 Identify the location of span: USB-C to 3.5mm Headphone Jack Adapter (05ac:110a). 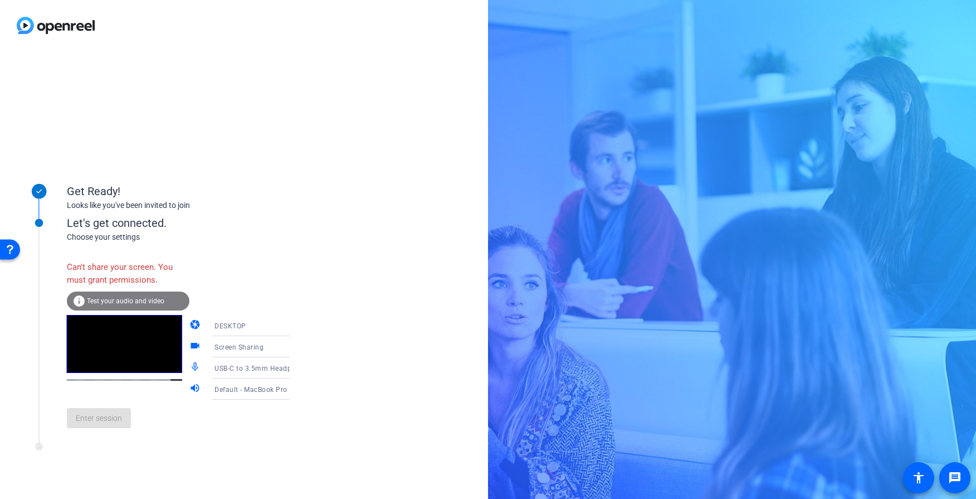
(305, 368).